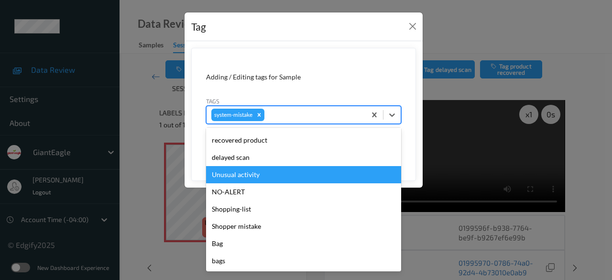 Image resolution: width=612 pixels, height=280 pixels. Describe the element at coordinates (304, 174) in the screenshot. I see `div: Unusual activity` at that location.